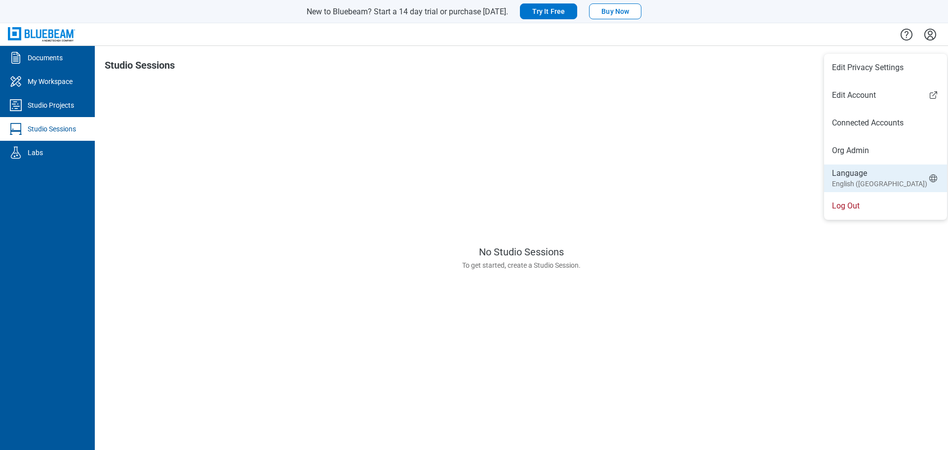 The height and width of the screenshot is (450, 948). I want to click on img: Bluebeam, Inc., so click(41, 34).